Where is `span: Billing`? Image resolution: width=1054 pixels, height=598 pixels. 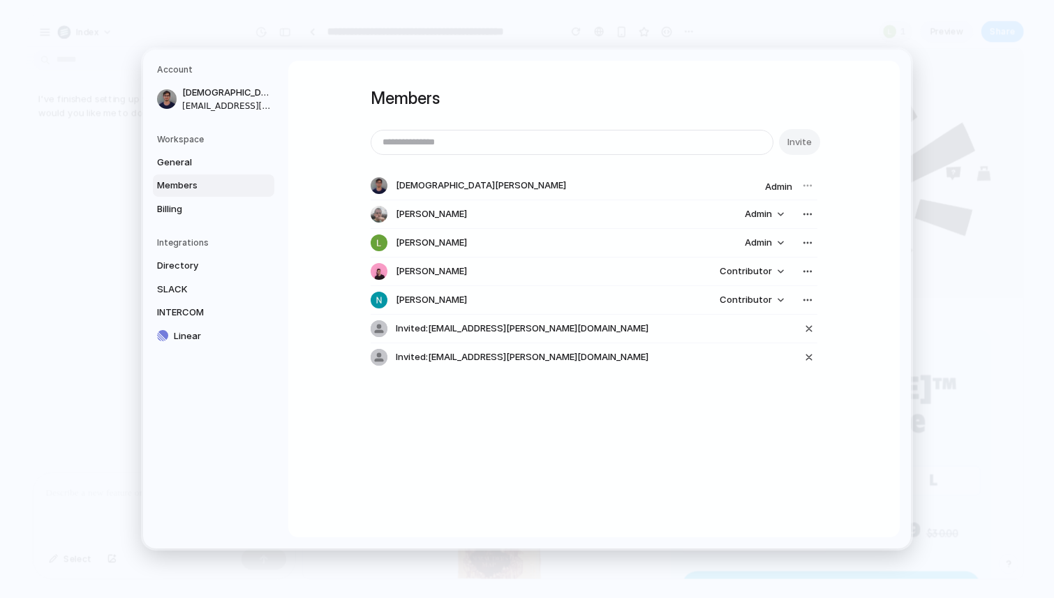 span: Billing is located at coordinates (202, 209).